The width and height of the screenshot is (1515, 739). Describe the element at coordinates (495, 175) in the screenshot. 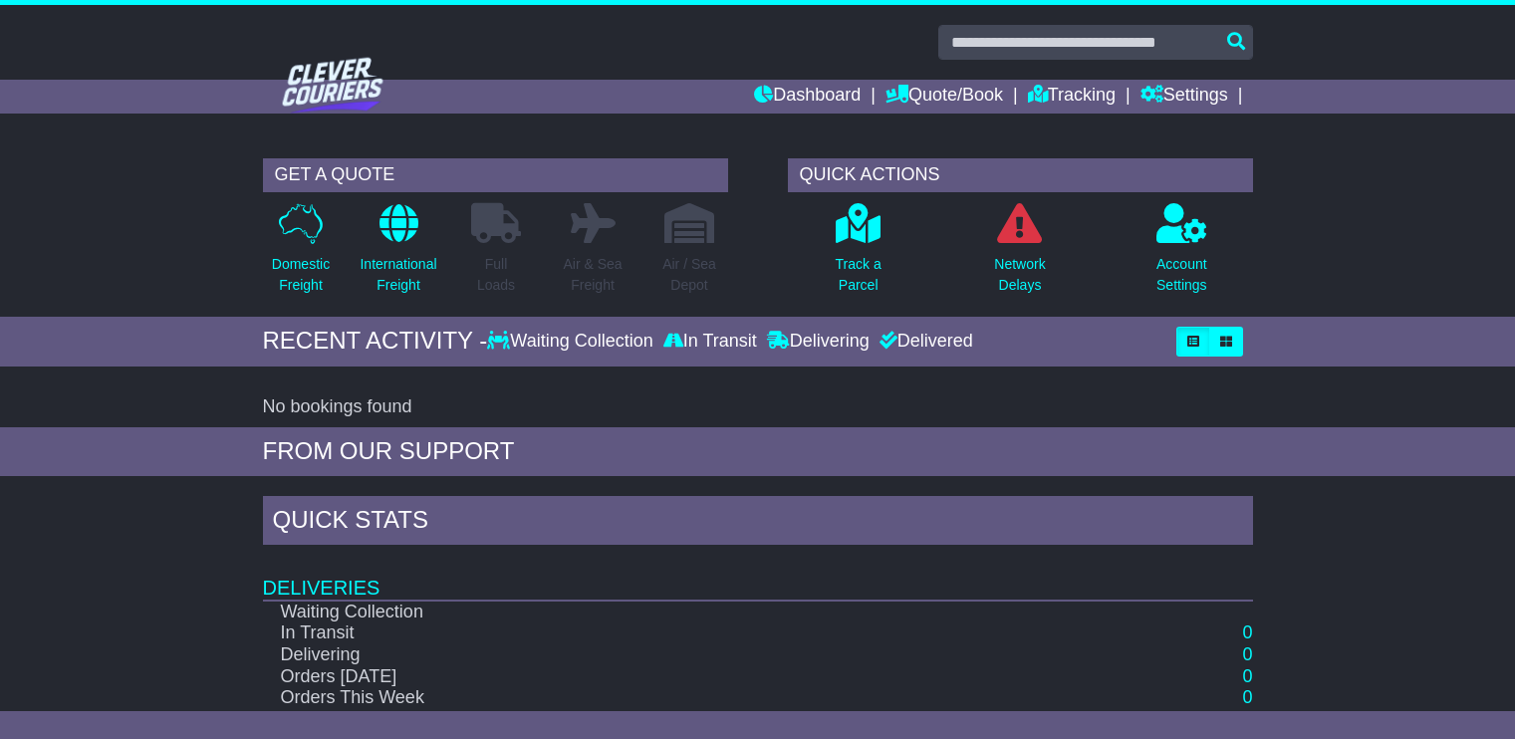

I see `div: GET A QUOTE` at that location.